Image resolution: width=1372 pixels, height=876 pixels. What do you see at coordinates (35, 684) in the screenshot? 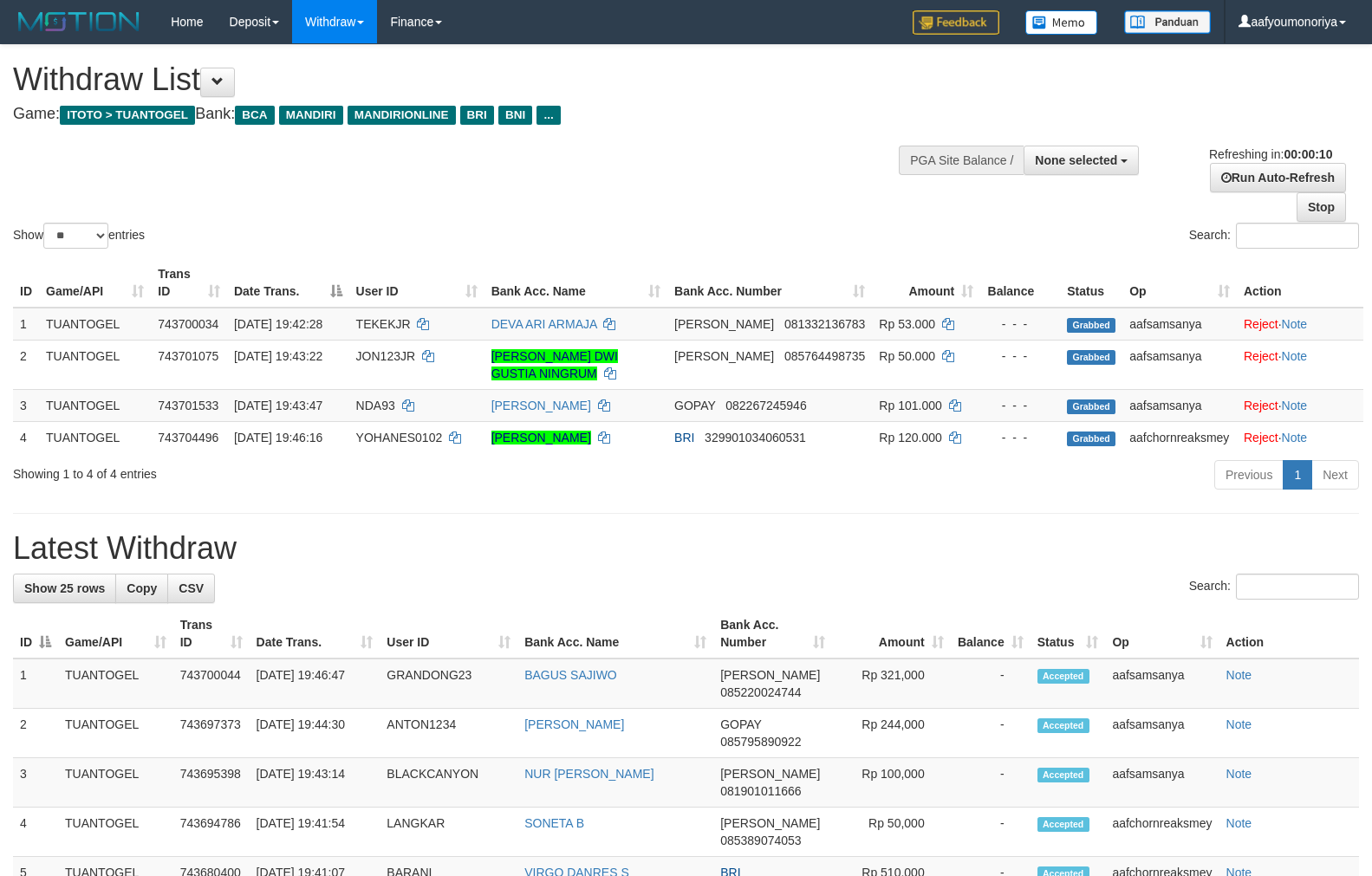
I see `td: 1` at bounding box center [35, 684].